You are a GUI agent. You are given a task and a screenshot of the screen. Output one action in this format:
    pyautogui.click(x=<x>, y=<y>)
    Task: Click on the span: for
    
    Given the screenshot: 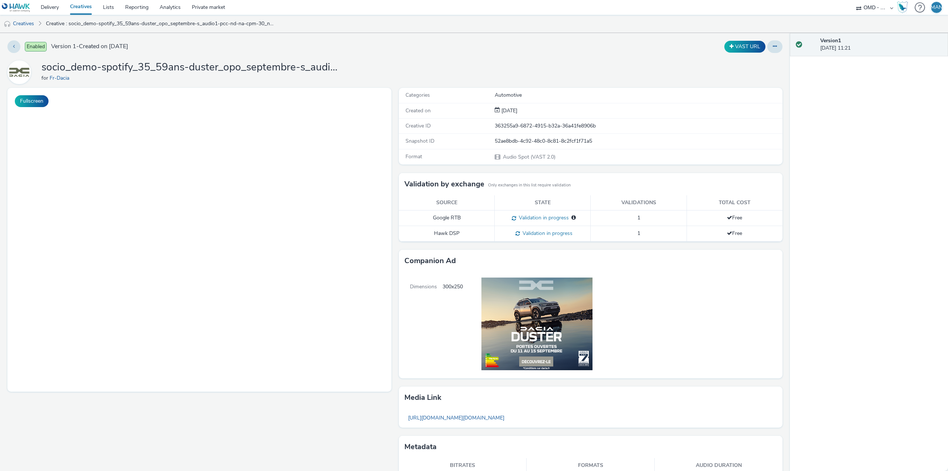 What is the action you would take?
    pyautogui.click(x=46, y=78)
    